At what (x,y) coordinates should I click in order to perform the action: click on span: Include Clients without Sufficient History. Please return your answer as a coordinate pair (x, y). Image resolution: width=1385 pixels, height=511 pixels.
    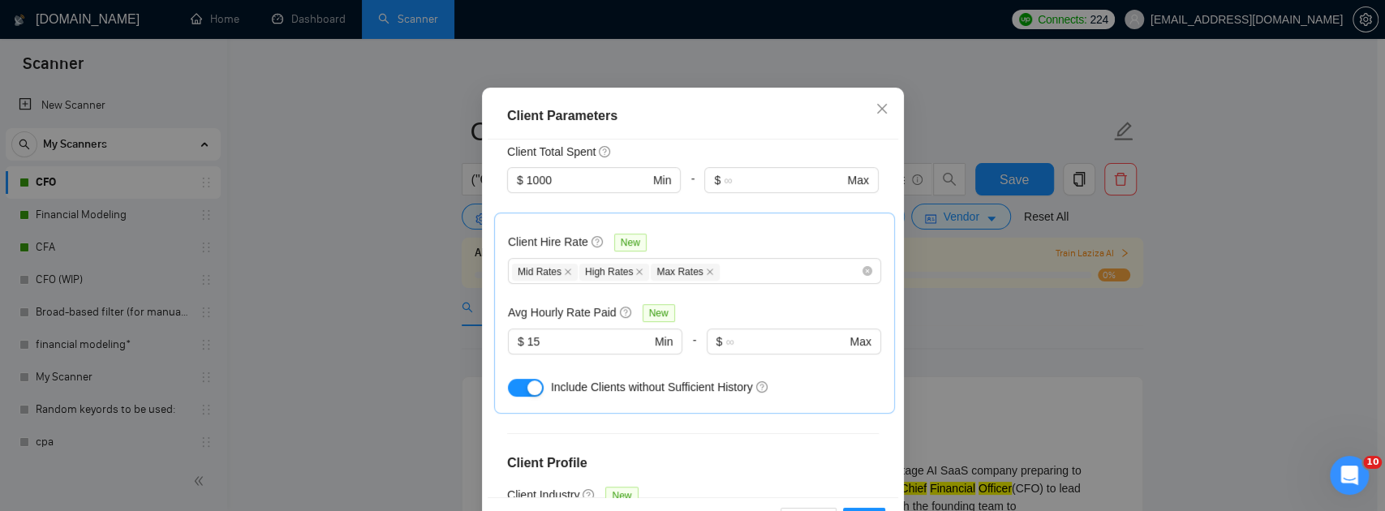
    Looking at the image, I should click on (651, 387).